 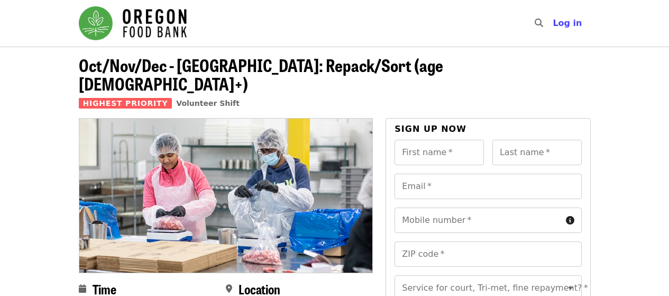 What do you see at coordinates (570, 220) in the screenshot?
I see `i: circle-info icon` at bounding box center [570, 220].